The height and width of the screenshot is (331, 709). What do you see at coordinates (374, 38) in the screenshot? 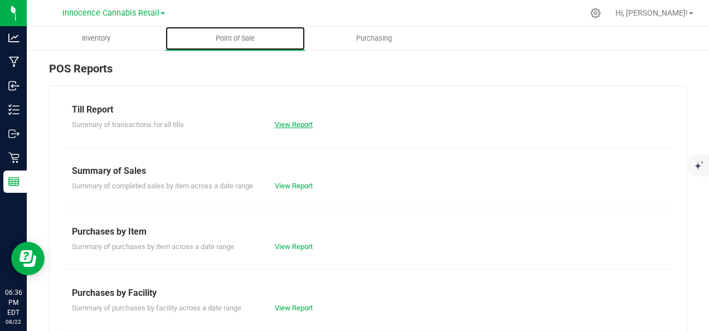
I see `span: Purchasing` at bounding box center [374, 38].